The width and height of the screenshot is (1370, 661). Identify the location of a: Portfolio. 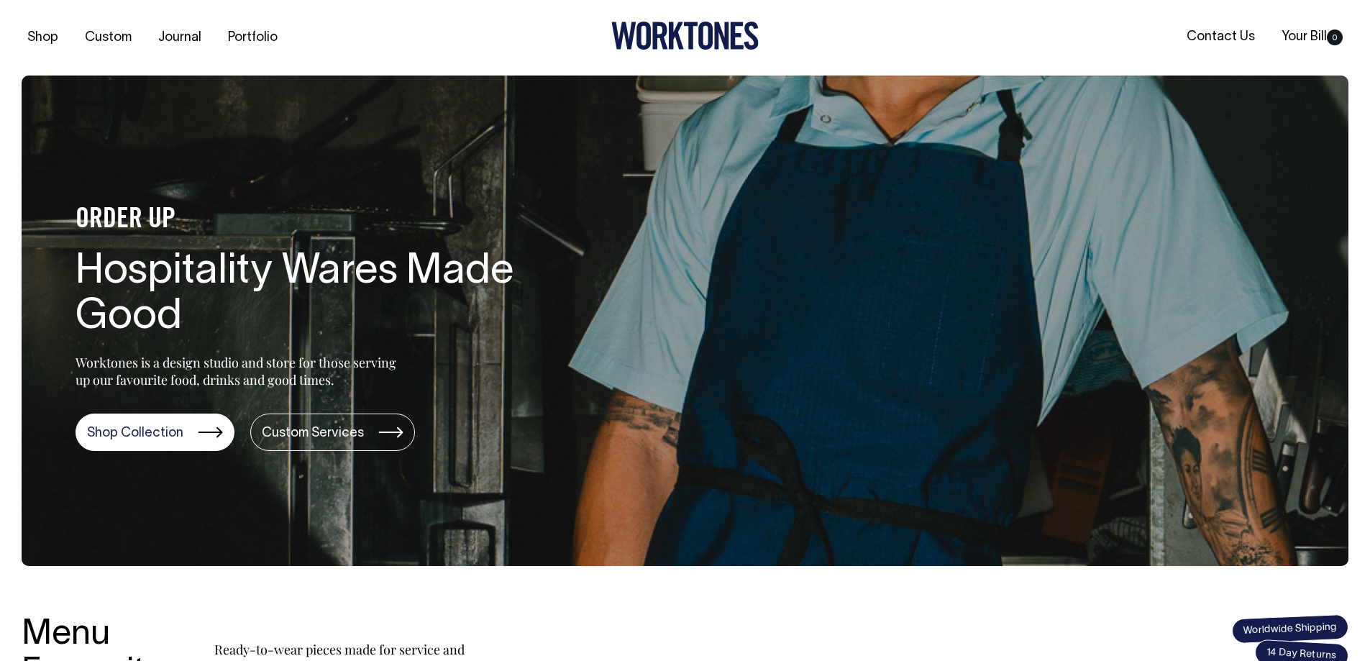
(252, 37).